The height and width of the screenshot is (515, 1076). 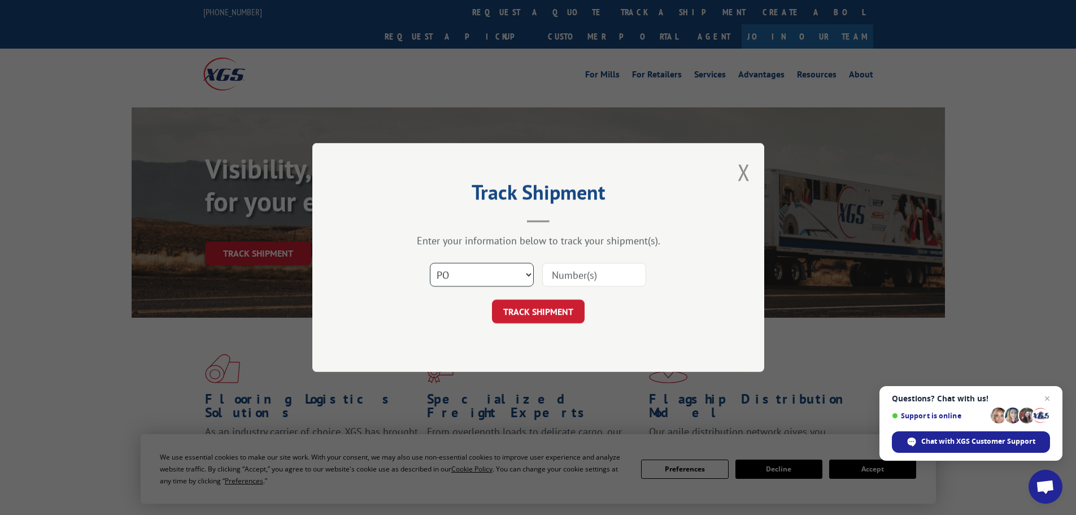 What do you see at coordinates (971, 398) in the screenshot?
I see `span: Questions? Chat with us!` at bounding box center [971, 398].